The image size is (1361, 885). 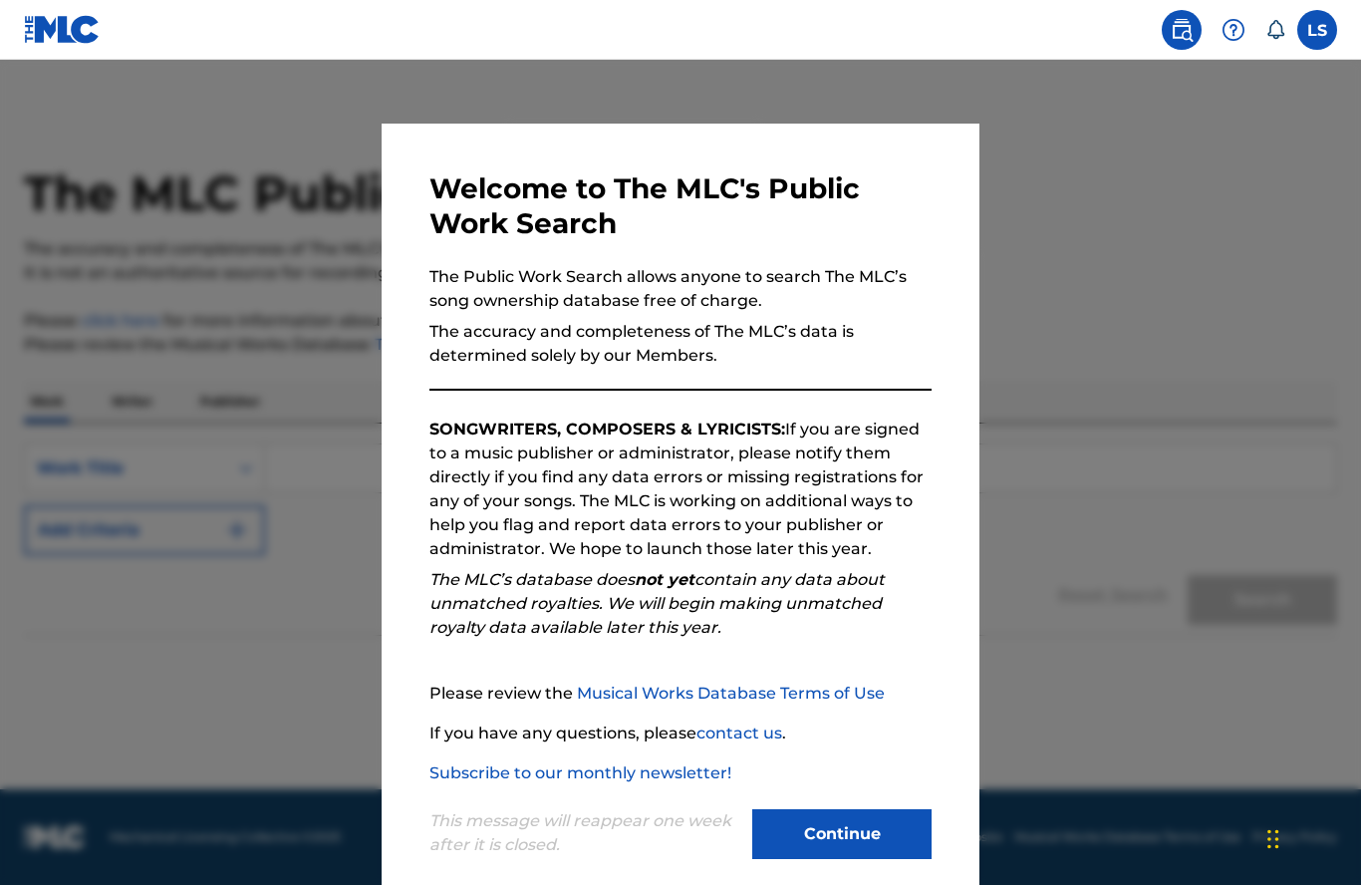 I want to click on div: Notifications, so click(x=1275, y=30).